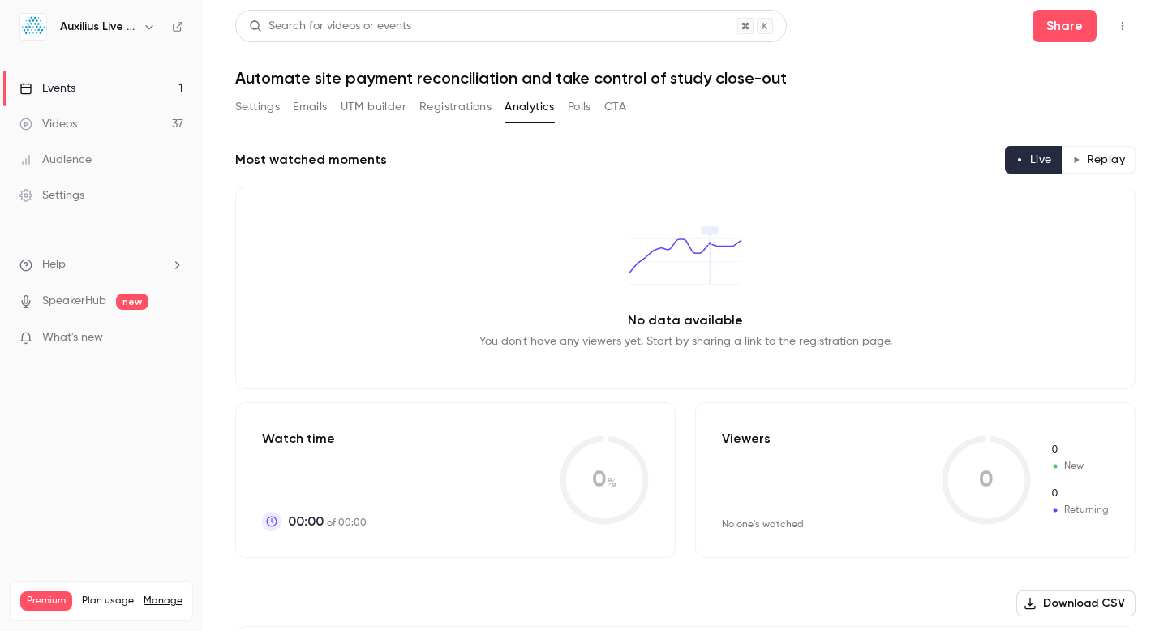  I want to click on a: Manage, so click(163, 601).